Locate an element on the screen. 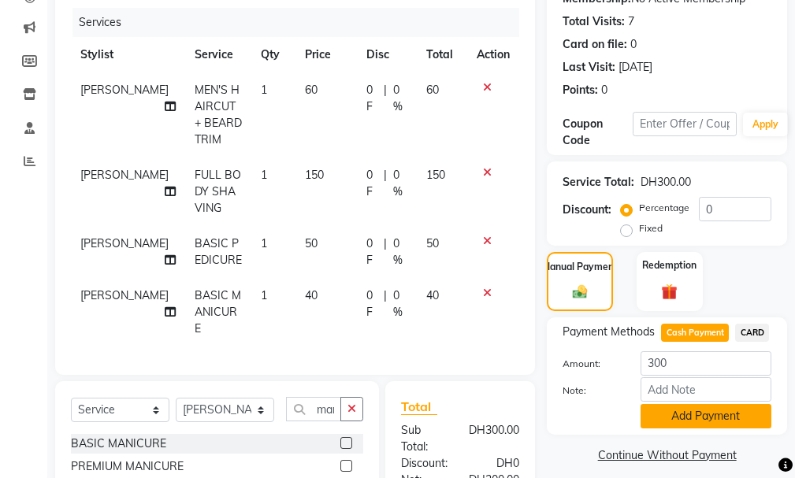 Image resolution: width=795 pixels, height=478 pixels. img: _gift.svg is located at coordinates (669, 292).